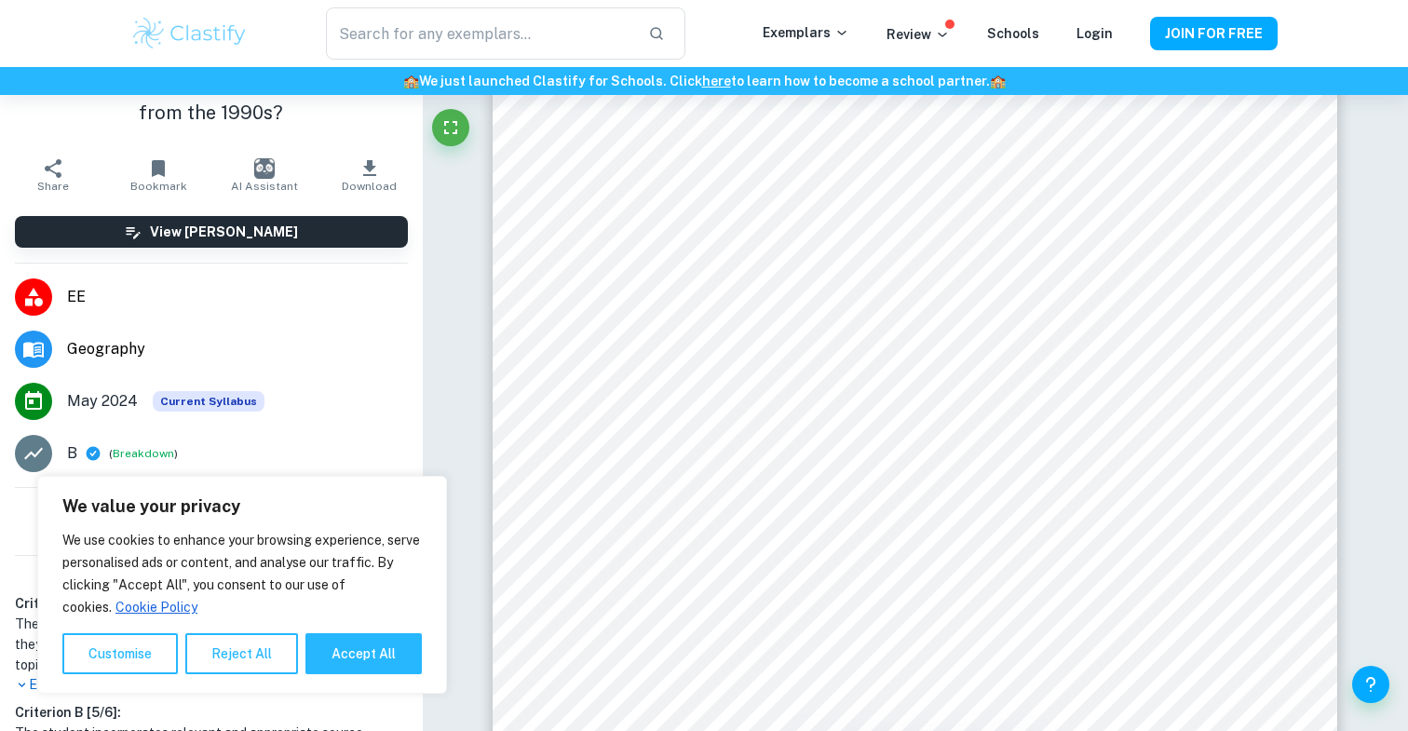 The height and width of the screenshot is (731, 1408). What do you see at coordinates (211, 603) in the screenshot?
I see `h6: Criterion A [ 4 / 6 ]:` at bounding box center [211, 603].